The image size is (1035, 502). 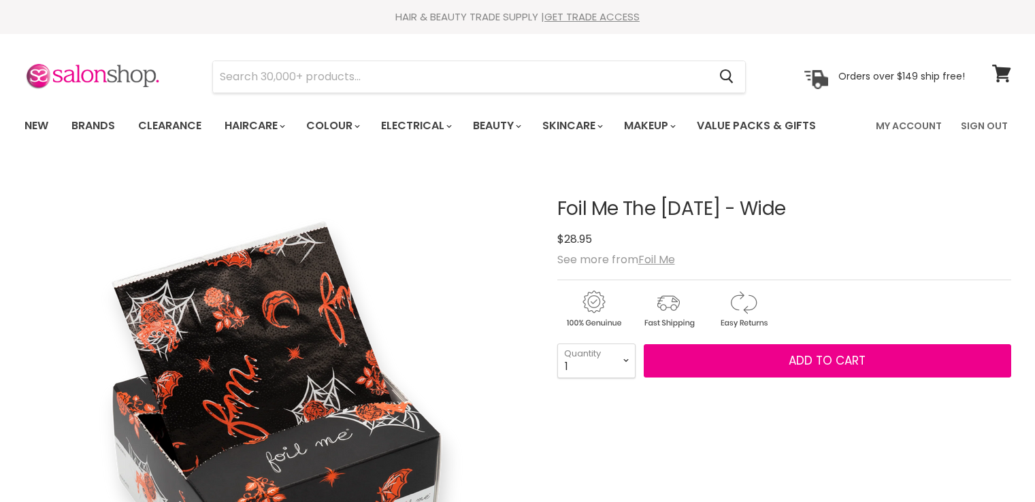 I want to click on a: Clearance, so click(x=169, y=126).